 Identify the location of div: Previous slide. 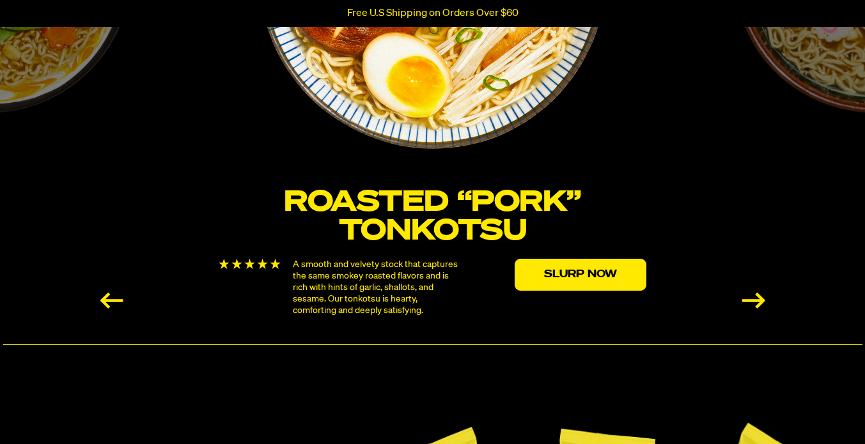
(112, 300).